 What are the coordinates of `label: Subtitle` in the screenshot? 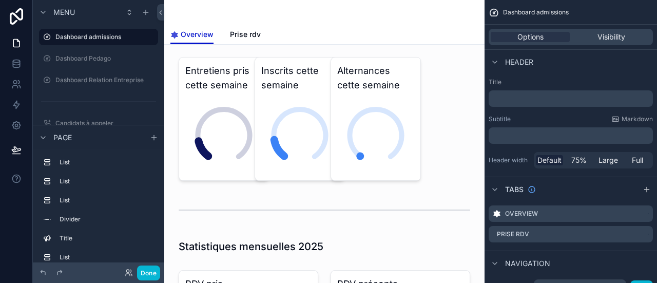 It's located at (499, 119).